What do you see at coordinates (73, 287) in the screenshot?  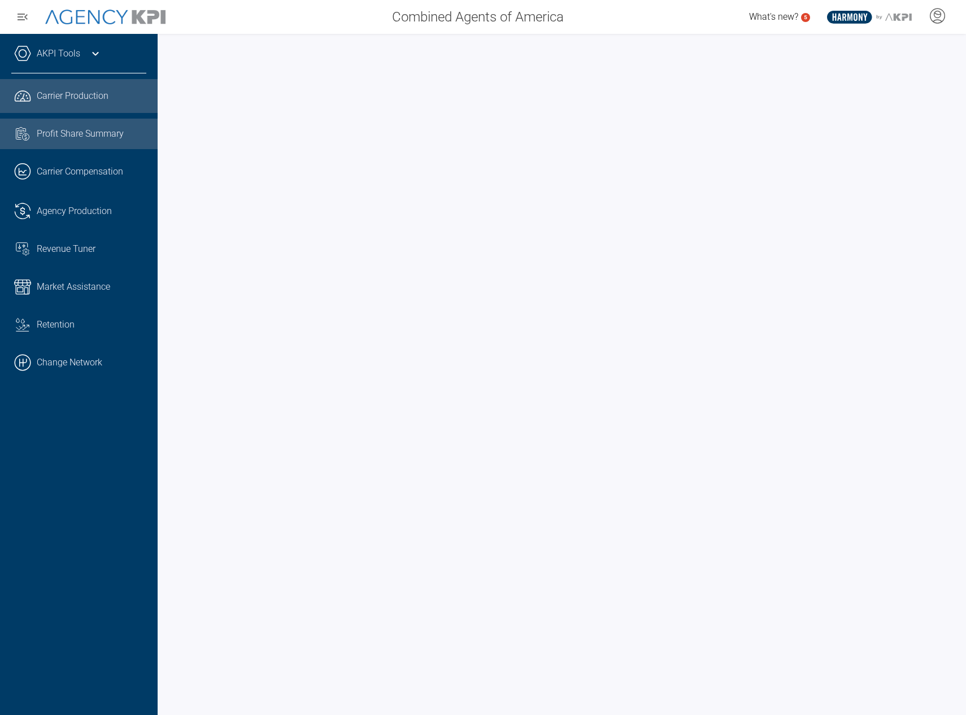 I see `span: Market Assistance` at bounding box center [73, 287].